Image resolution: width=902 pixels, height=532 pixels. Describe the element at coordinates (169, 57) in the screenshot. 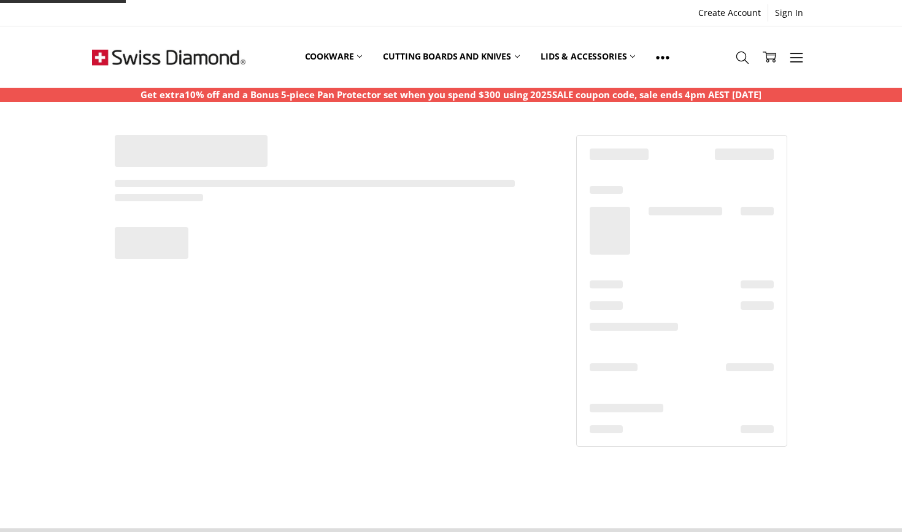

I see `img: Free Shipping On Every Order` at that location.